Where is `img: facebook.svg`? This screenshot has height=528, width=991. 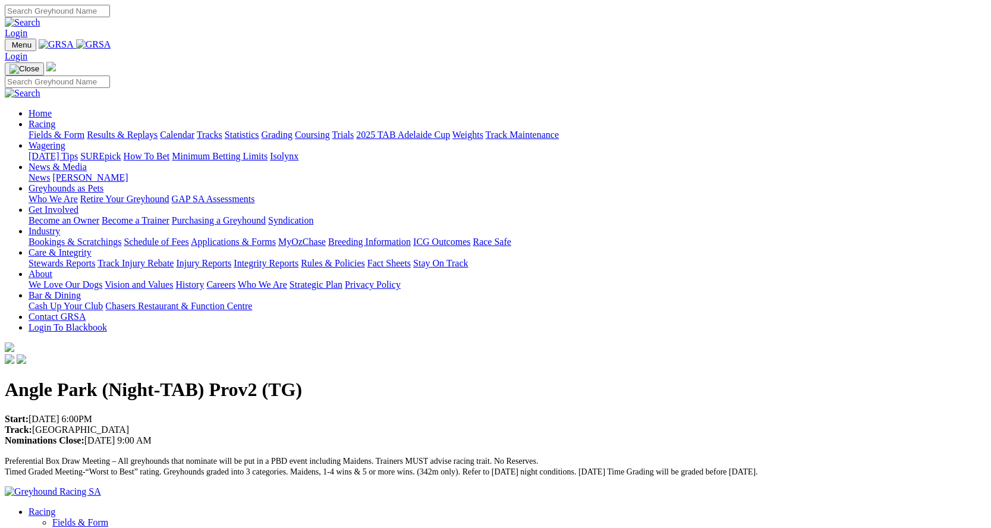
img: facebook.svg is located at coordinates (10, 359).